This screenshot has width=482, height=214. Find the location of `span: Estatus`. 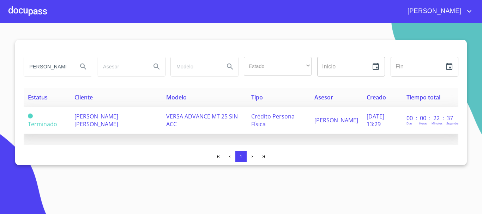

span: Estatus is located at coordinates (38, 97).